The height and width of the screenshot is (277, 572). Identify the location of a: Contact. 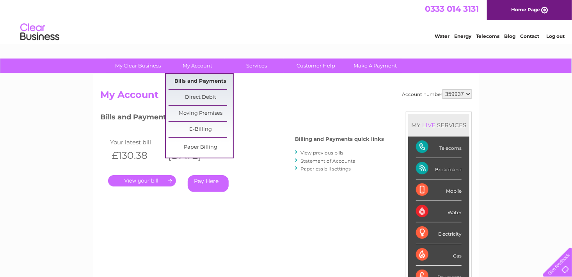
(530, 36).